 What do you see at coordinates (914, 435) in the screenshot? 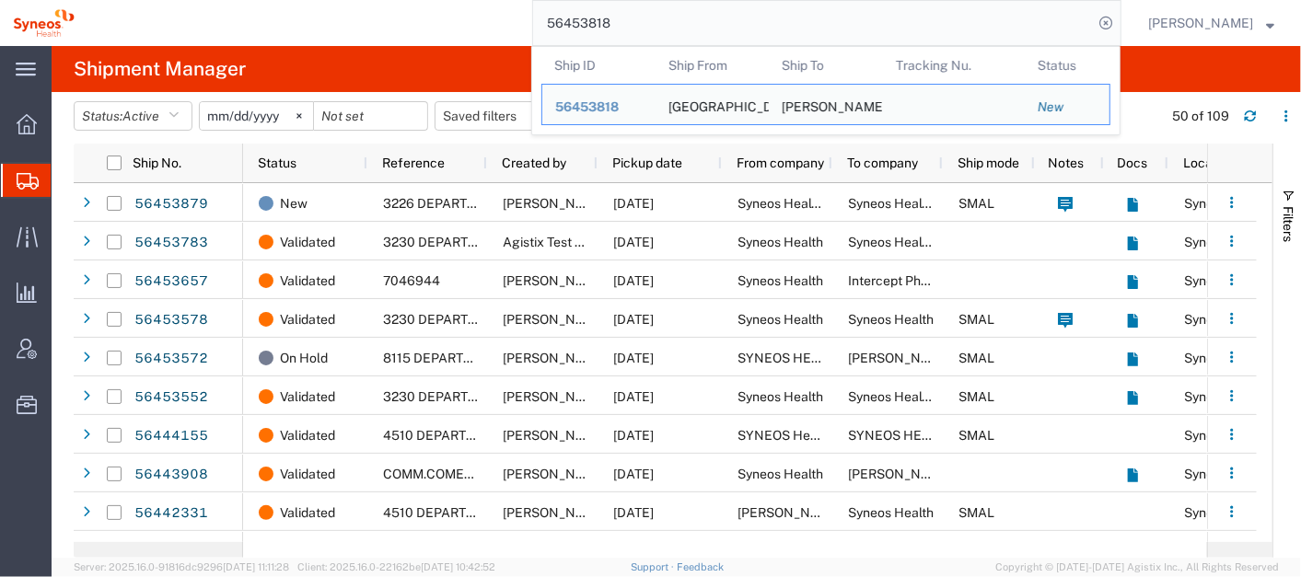
I see `span: SYNEOS HEALTH LLC` at bounding box center [914, 435].